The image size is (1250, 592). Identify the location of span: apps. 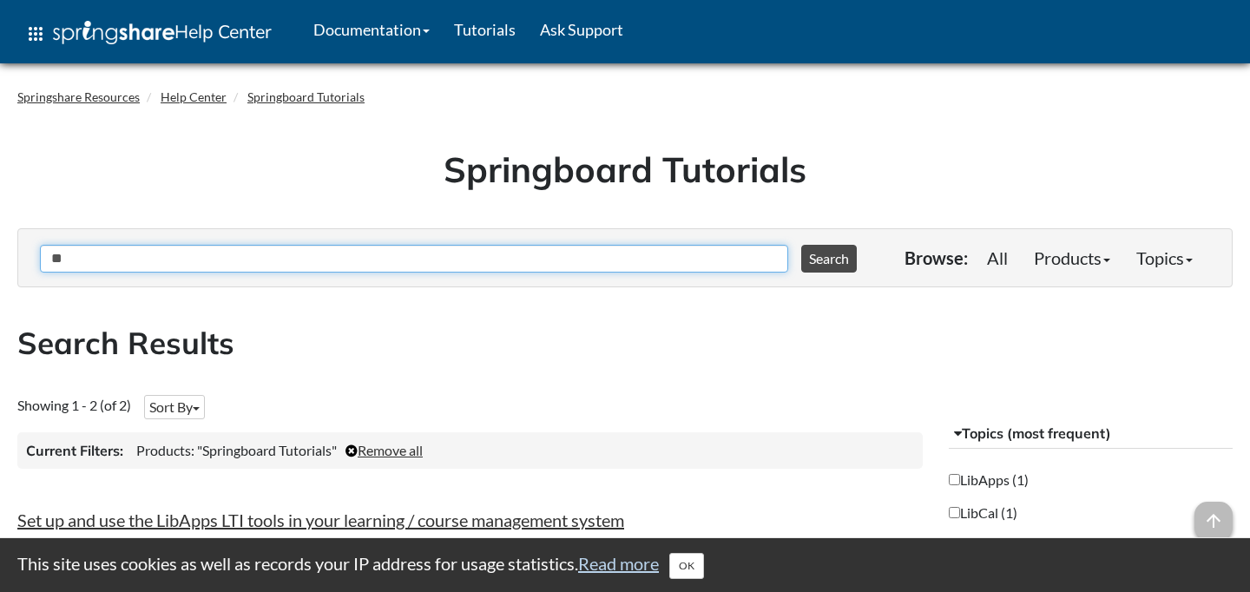
(36, 34).